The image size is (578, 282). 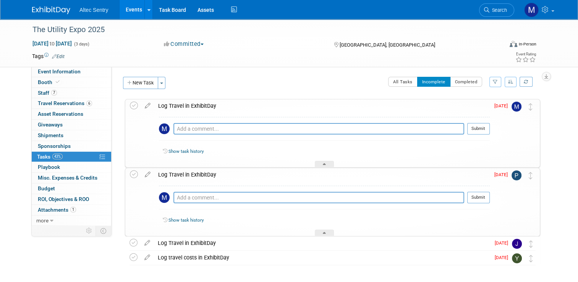 I want to click on a: Event Information, so click(x=71, y=71).